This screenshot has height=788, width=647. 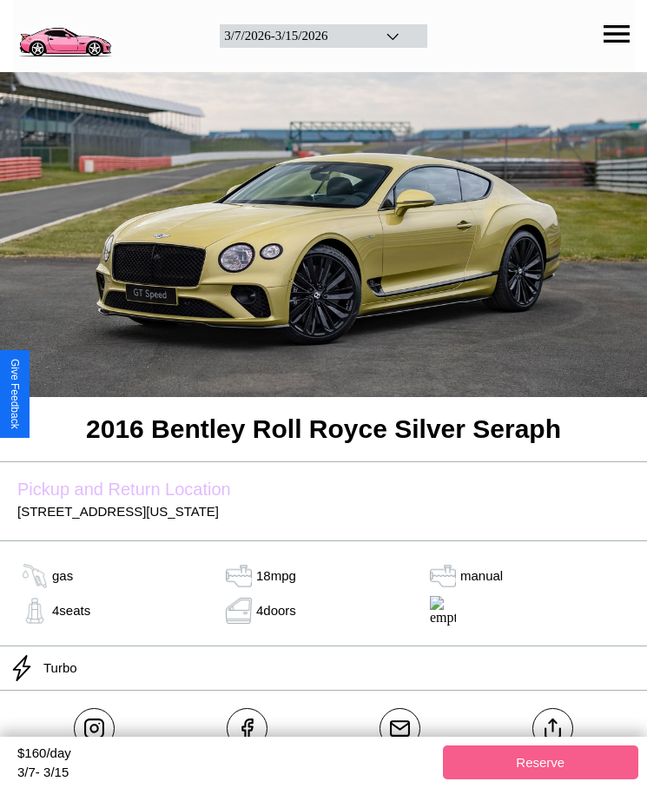 What do you see at coordinates (294, 36) in the screenshot?
I see `div: 3 / 7 / 2026 - 3 / 15 / 2026` at bounding box center [294, 36].